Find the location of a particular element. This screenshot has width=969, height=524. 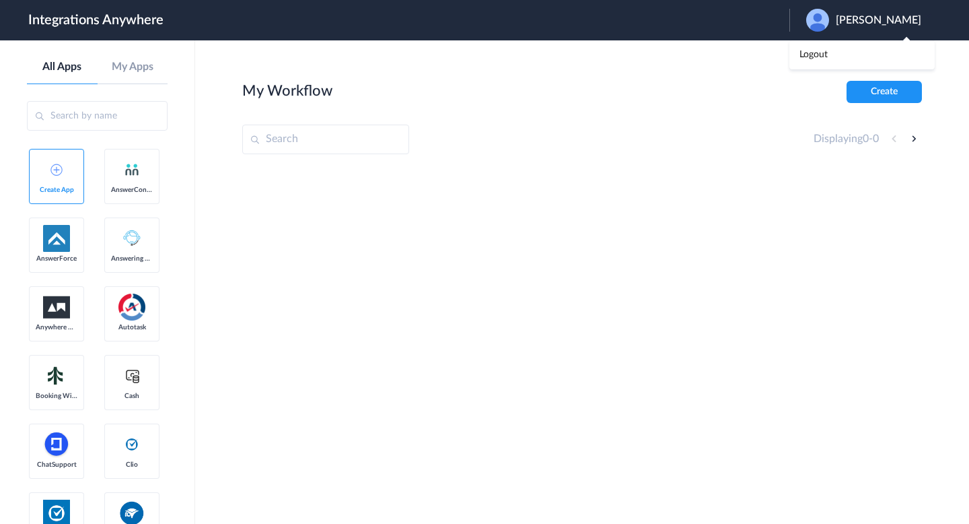

img: chatsupport-icon.svg is located at coordinates (57, 444).